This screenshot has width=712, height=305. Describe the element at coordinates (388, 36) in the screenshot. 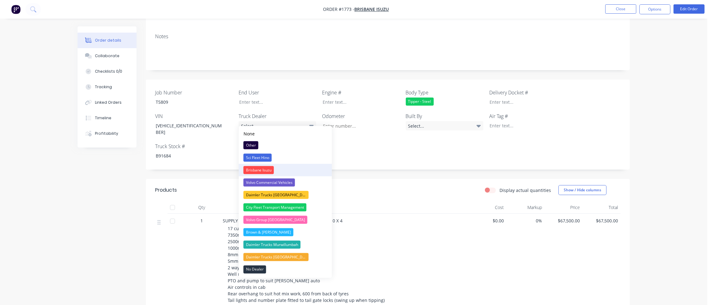

I see `div: Notes` at that location.